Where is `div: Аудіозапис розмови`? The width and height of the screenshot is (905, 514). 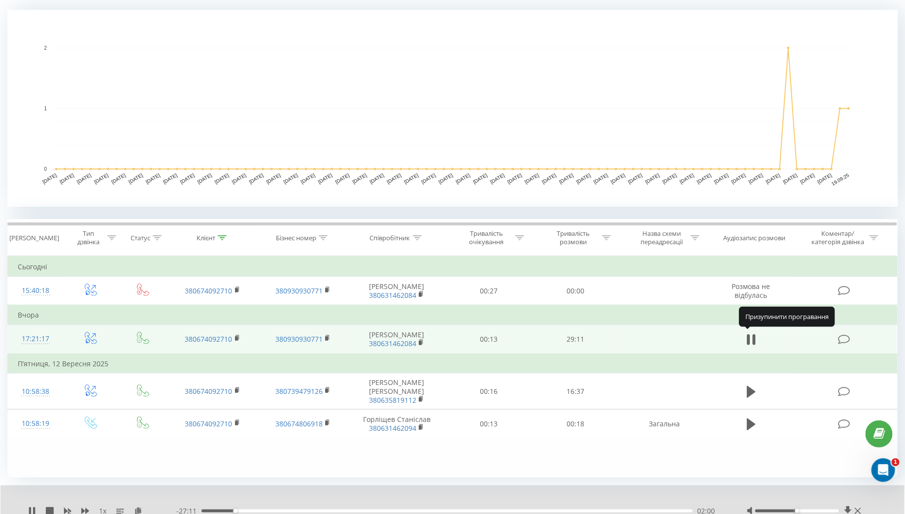
div: Аудіозапис розмови is located at coordinates (754, 238).